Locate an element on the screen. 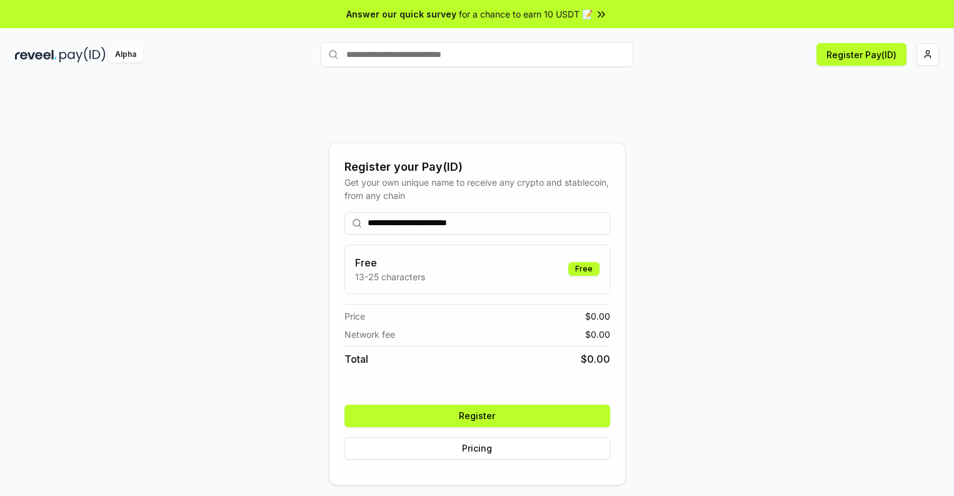  button: Pricing is located at coordinates (477, 448).